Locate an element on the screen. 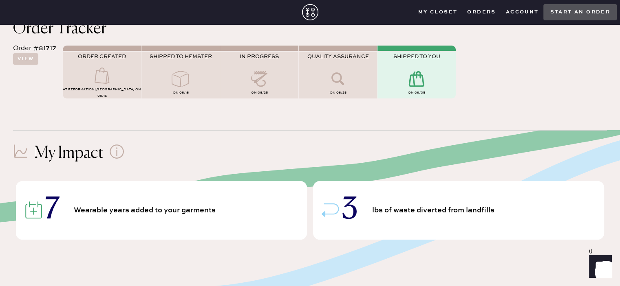 The width and height of the screenshot is (620, 286). span: ORDER CREATED is located at coordinates (102, 57).